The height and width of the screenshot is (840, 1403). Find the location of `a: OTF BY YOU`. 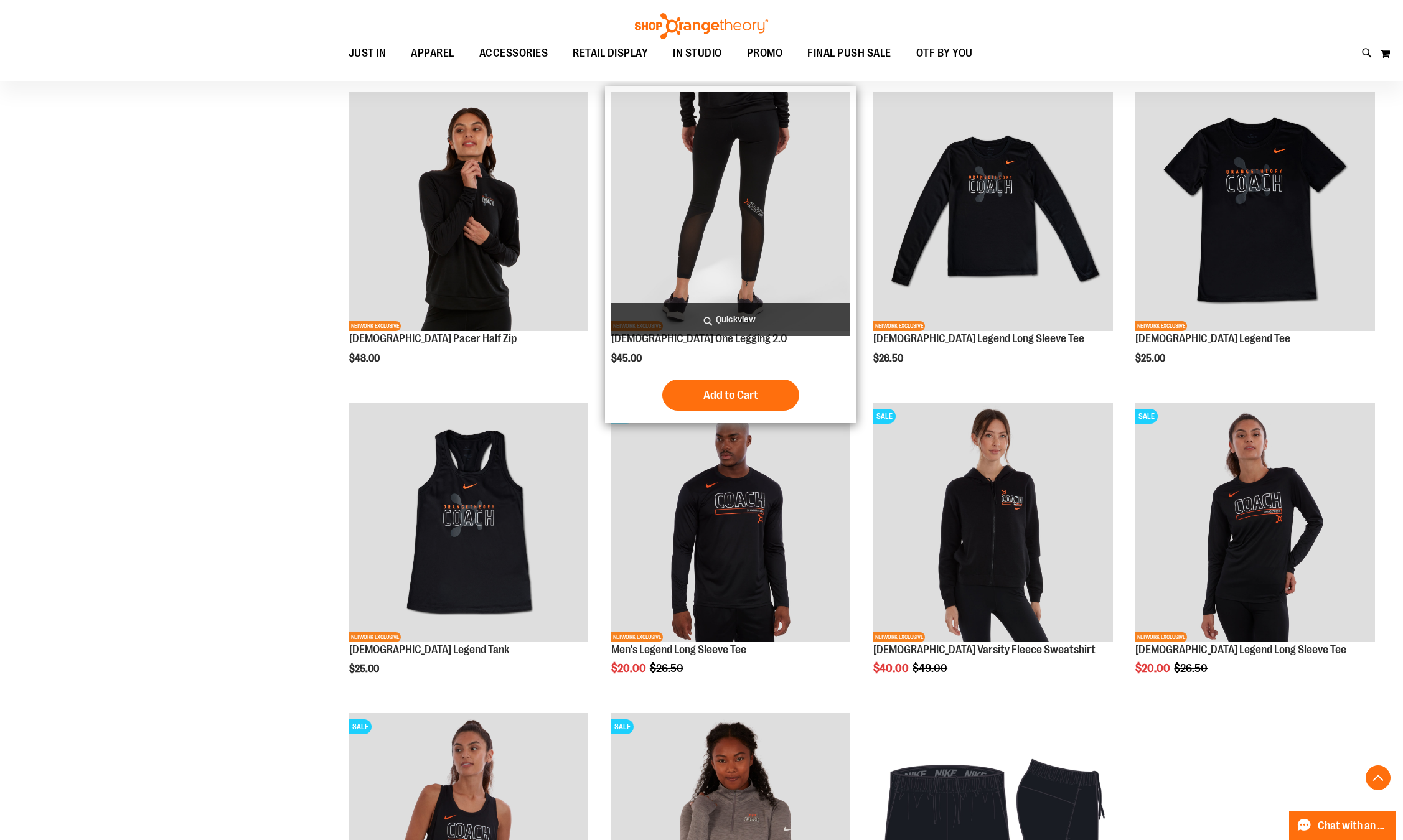

a: OTF BY YOU is located at coordinates (944, 54).